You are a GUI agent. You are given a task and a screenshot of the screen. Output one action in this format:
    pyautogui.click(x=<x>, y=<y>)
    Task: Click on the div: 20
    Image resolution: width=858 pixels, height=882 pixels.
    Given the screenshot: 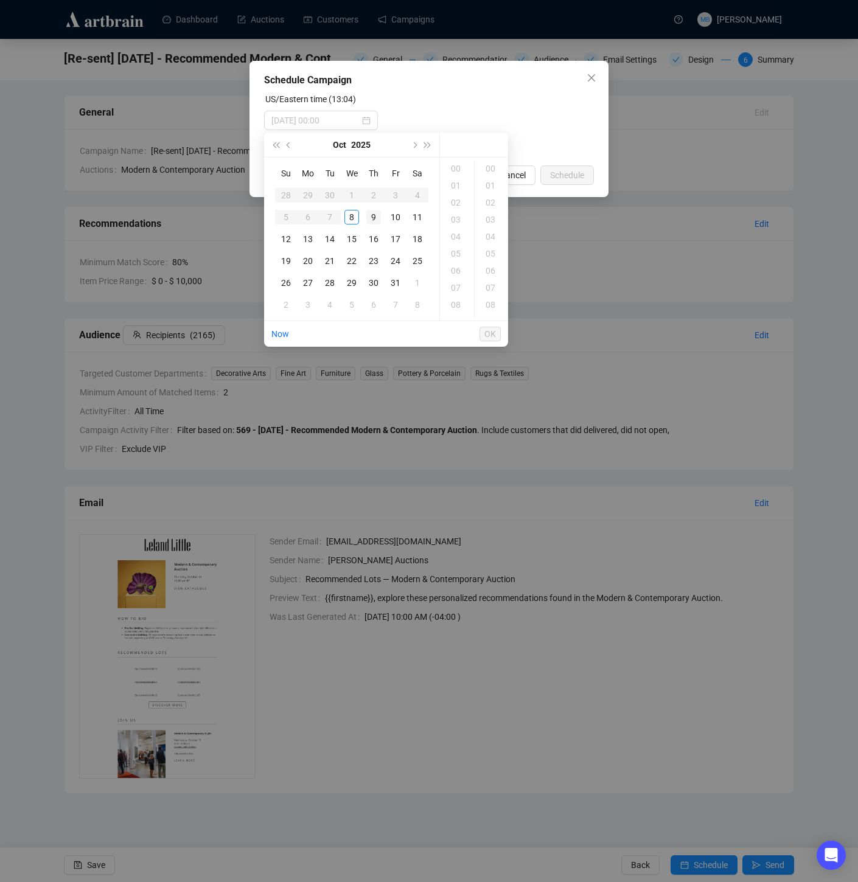 What is the action you would take?
    pyautogui.click(x=308, y=261)
    